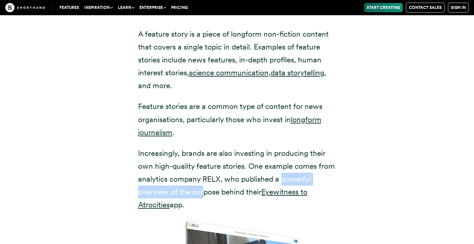  Describe the element at coordinates (458, 8) in the screenshot. I see `a: Sign in` at that location.